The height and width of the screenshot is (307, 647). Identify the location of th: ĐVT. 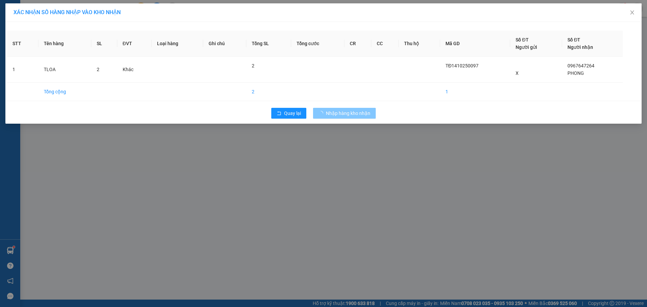
(134, 43).